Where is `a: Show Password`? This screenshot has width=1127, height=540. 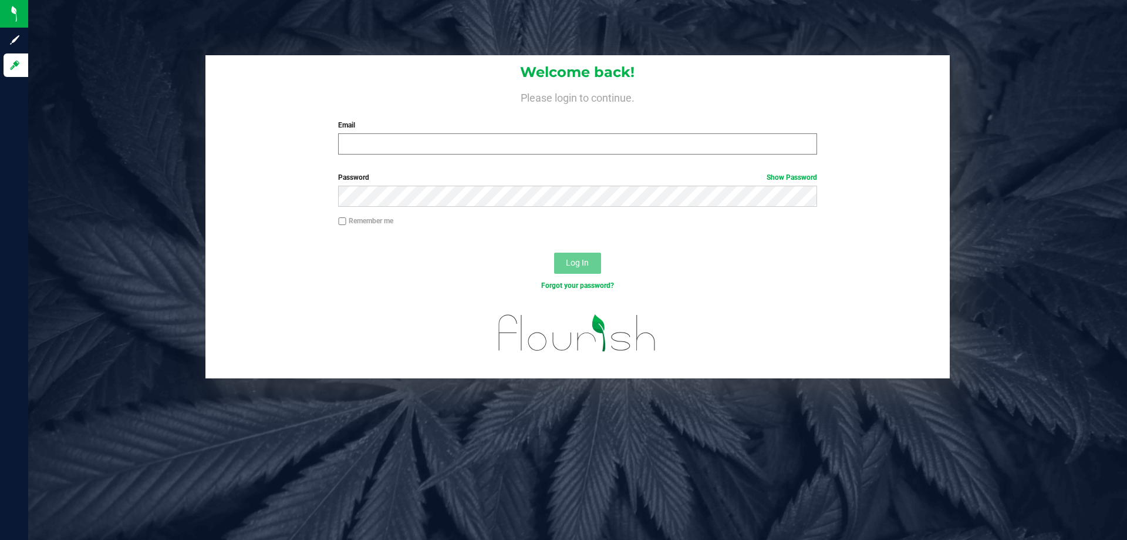 a: Show Password is located at coordinates (792, 177).